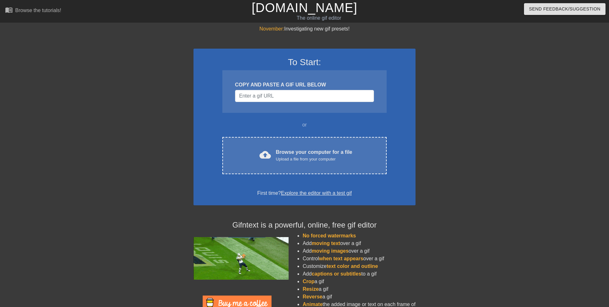 This screenshot has width=609, height=307. I want to click on a: Explore the editor with a test gif, so click(316, 193).